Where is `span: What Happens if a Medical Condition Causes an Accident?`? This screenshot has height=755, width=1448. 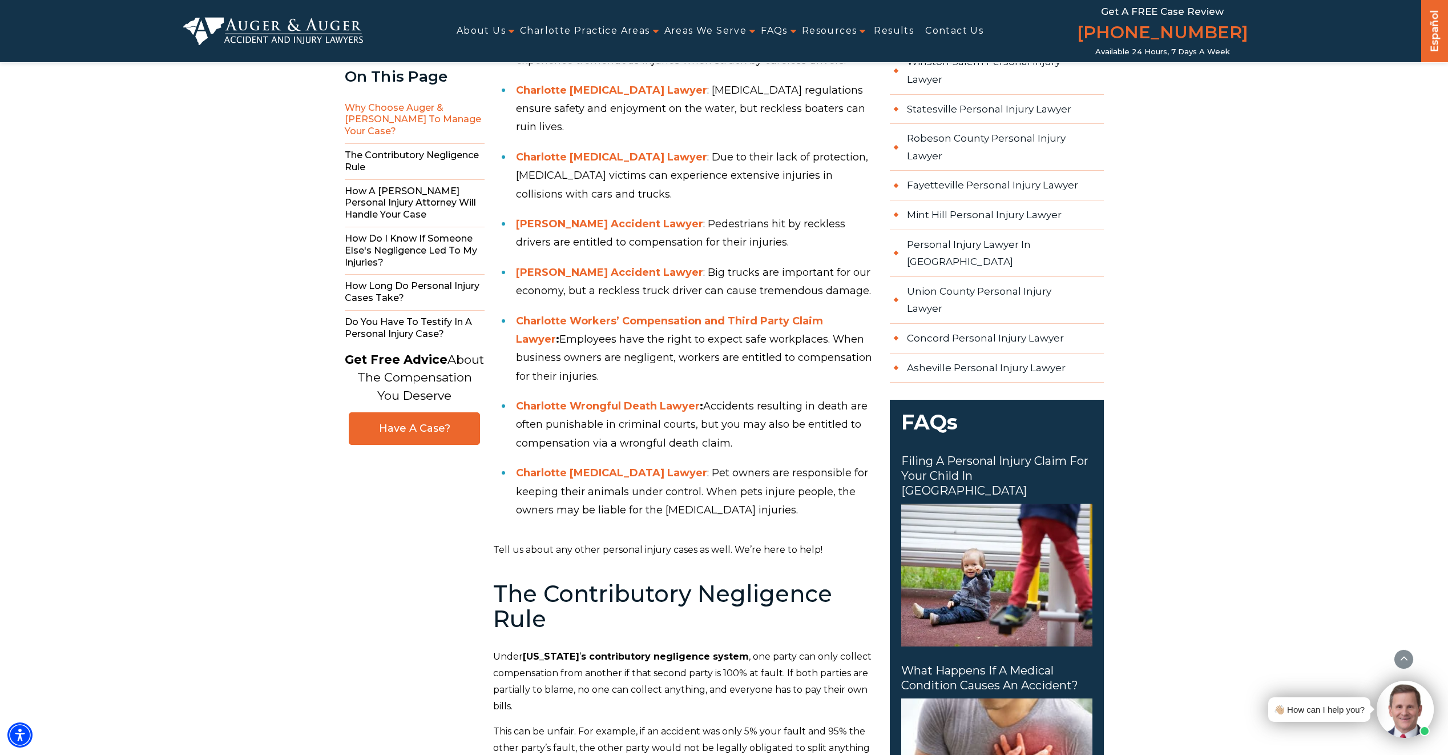 span: What Happens if a Medical Condition Causes an Accident? is located at coordinates (997, 677).